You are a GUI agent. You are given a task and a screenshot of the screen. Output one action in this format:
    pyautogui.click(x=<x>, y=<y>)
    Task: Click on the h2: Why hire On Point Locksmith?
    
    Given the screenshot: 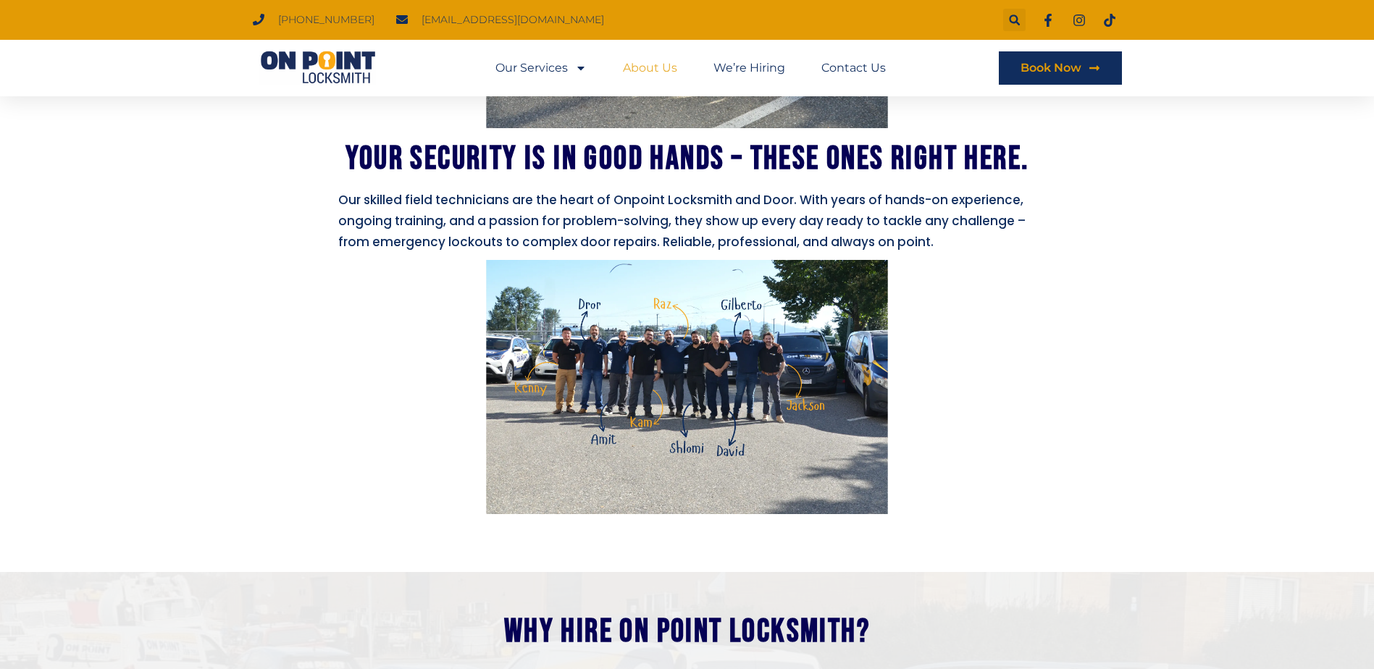 What is the action you would take?
    pyautogui.click(x=687, y=632)
    